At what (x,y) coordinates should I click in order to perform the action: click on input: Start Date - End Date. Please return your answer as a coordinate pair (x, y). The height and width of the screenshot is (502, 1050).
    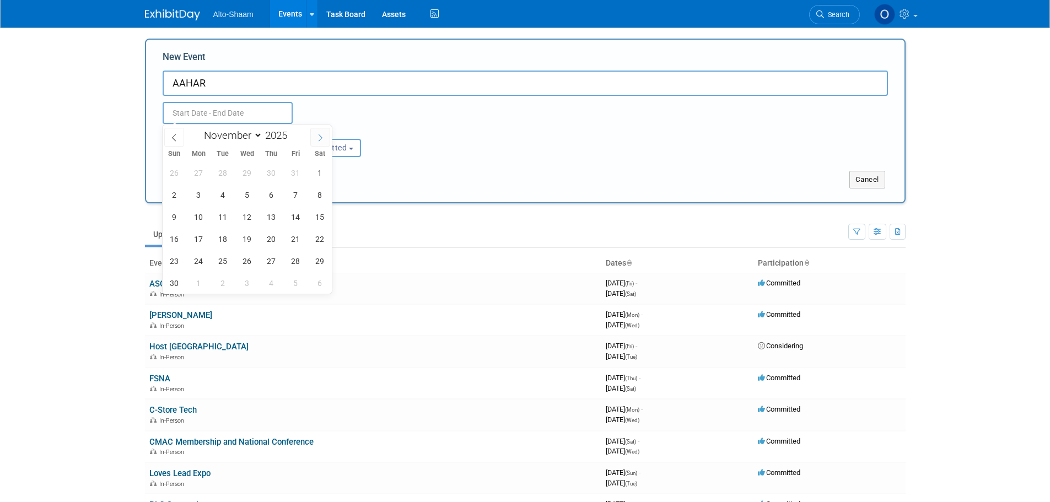
    Looking at the image, I should click on (228, 113).